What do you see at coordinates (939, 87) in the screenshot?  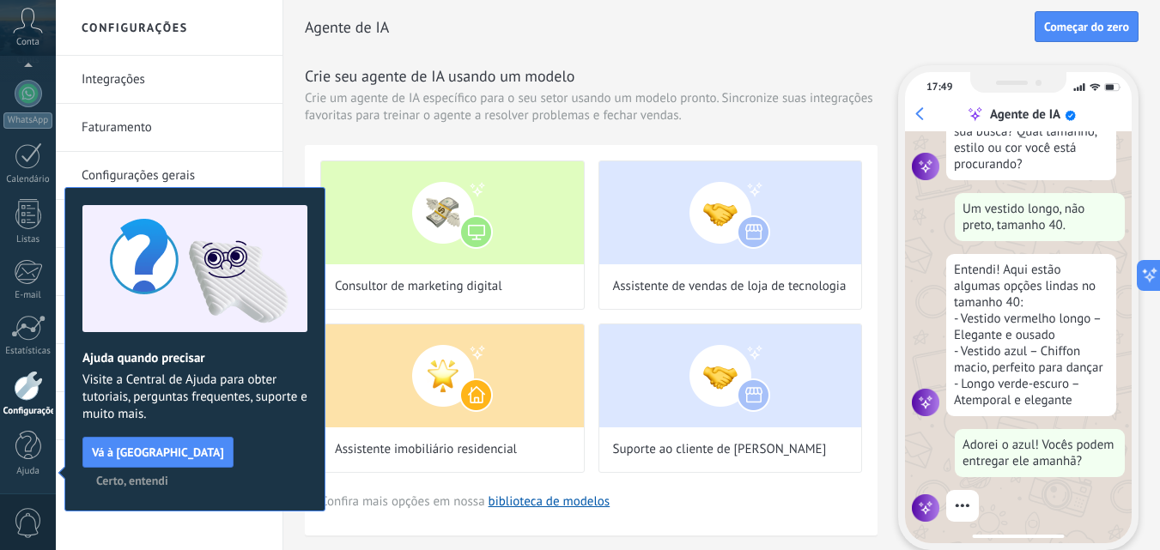 I see `div: 17:49` at bounding box center [939, 87].